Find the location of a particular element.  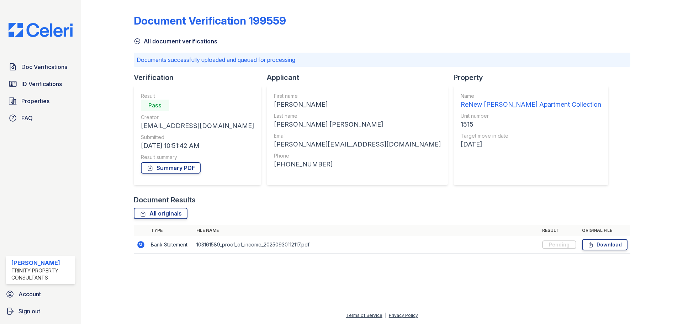

div: Applicant is located at coordinates (360, 77).